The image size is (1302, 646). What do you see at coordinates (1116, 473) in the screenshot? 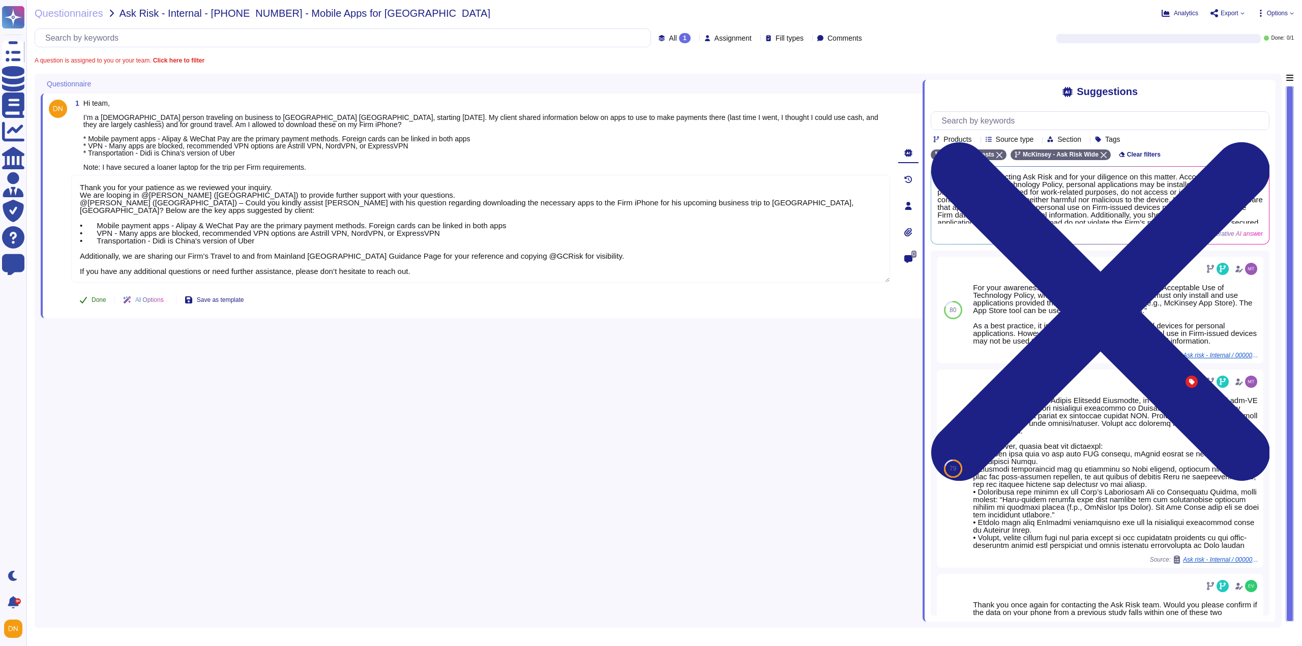
I see `div: Lo ipsu dolo sit Amet’c Adipis Elitsedd Eiusmodte, in ut lab etdolorem ali eni adm-VE Quisnos, EX...` at bounding box center [1116, 473].